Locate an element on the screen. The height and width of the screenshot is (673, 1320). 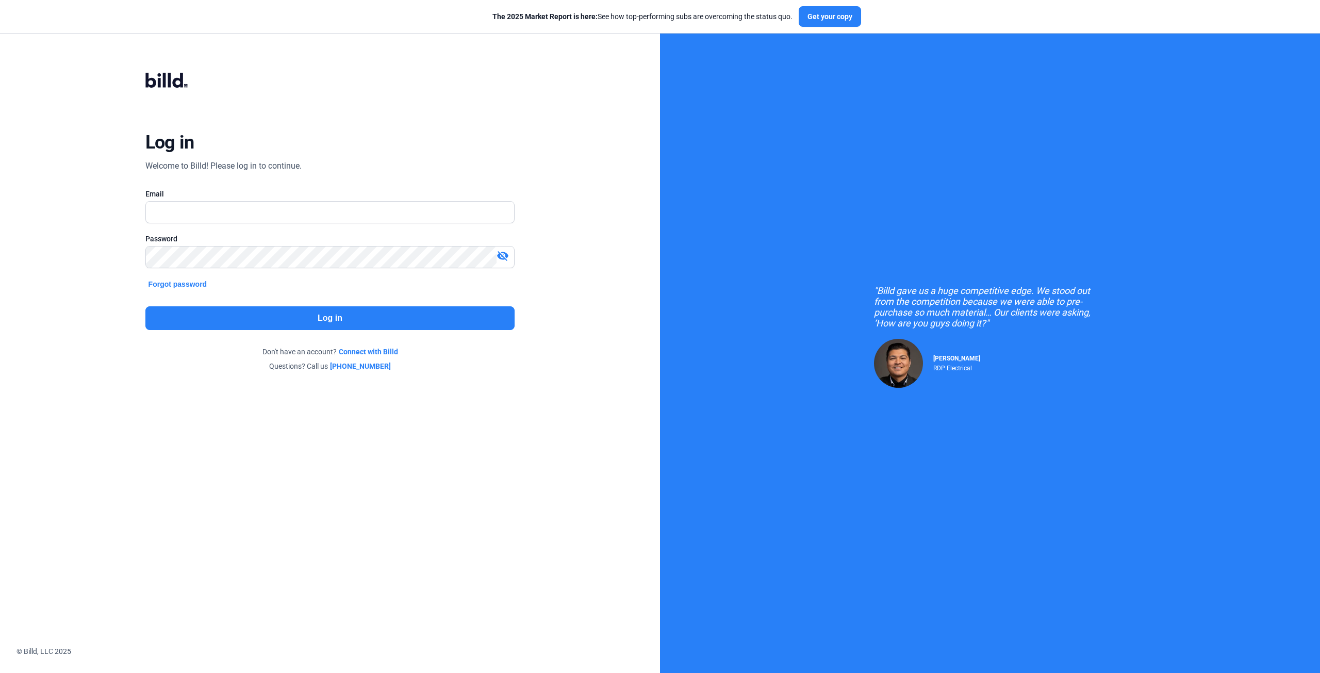
div: Questions? Call us is located at coordinates (330, 366).